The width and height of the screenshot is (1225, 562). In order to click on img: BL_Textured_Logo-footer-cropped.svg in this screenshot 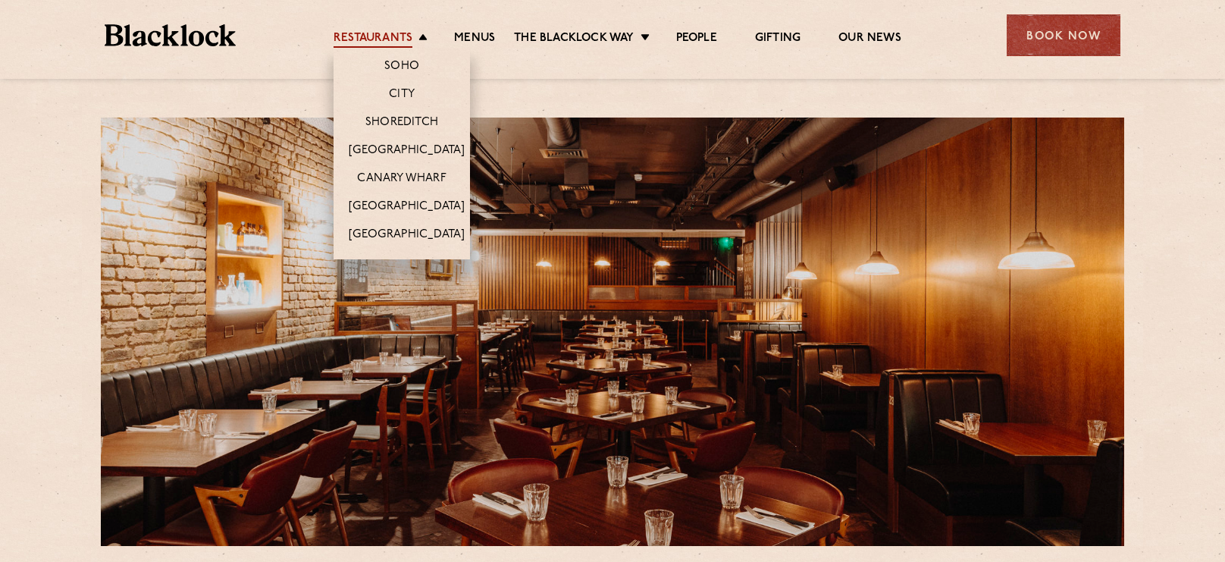, I will do `click(170, 35)`.